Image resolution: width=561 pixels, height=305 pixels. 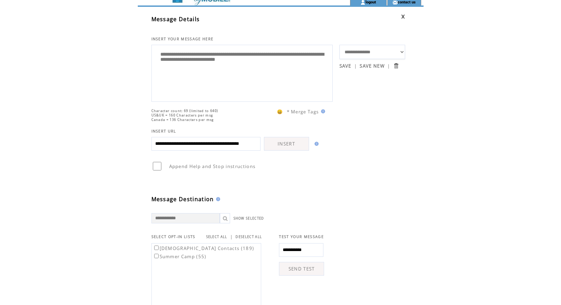 I want to click on span: Message Destination, so click(x=183, y=199).